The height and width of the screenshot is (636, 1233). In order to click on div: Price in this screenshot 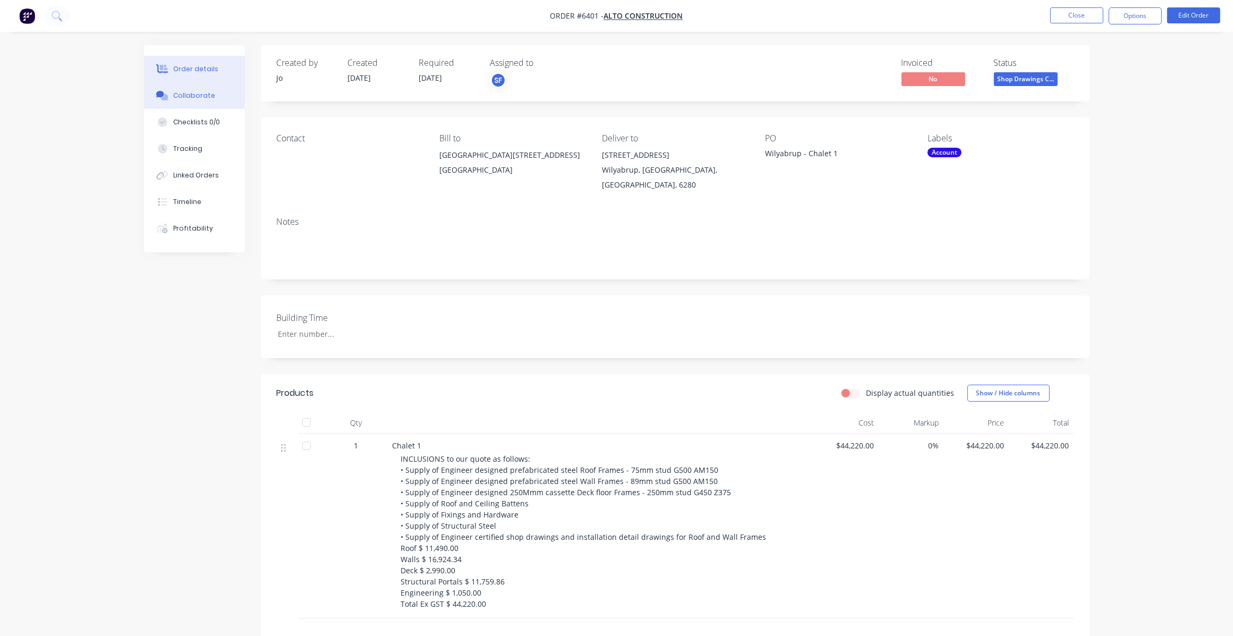, I will do `click(976, 423)`.